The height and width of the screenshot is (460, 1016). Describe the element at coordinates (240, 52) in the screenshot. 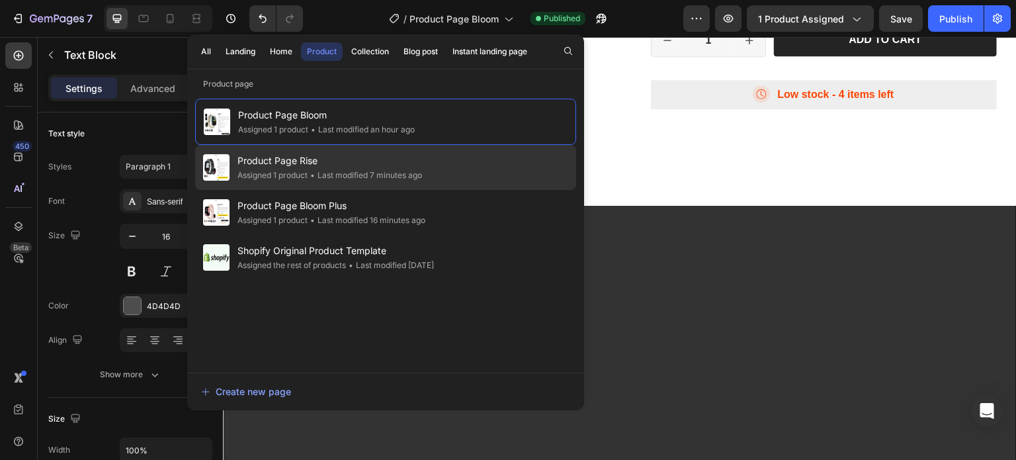

I see `button: Landing` at that location.